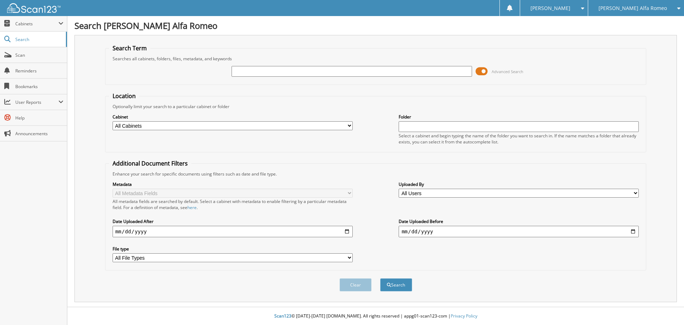 The height and width of the screenshot is (325, 684). What do you see at coordinates (39, 133) in the screenshot?
I see `span: Announcements` at bounding box center [39, 133].